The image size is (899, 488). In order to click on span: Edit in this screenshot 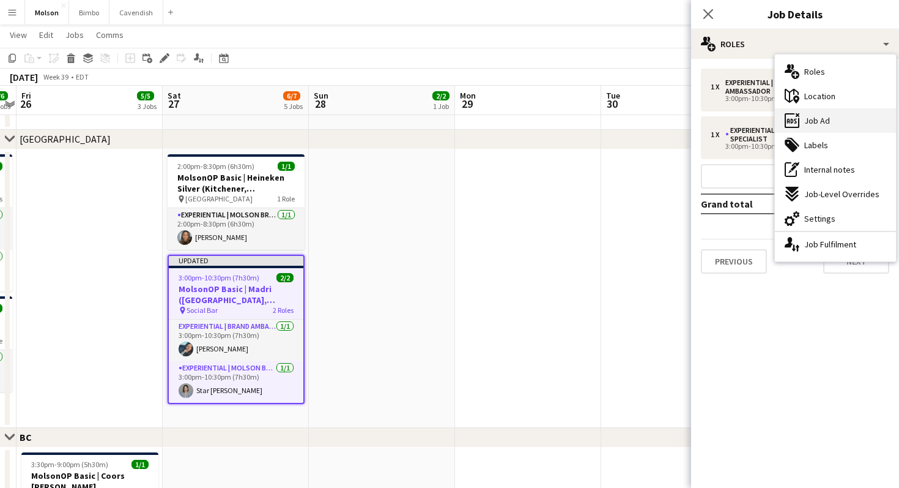, I will do `click(46, 35)`.